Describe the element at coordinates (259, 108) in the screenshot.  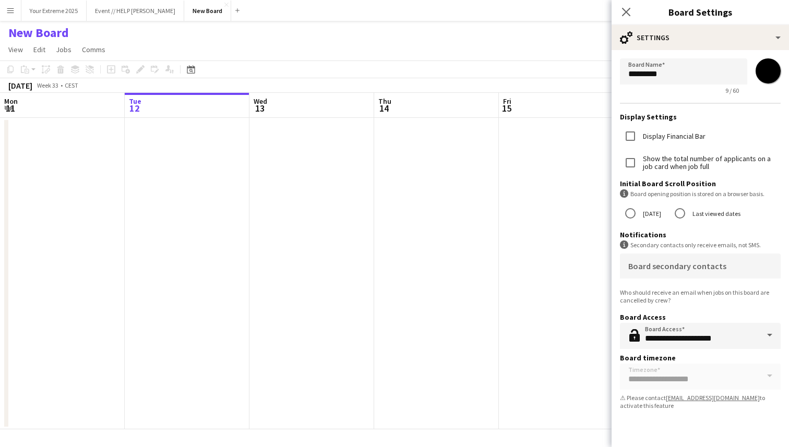
I see `span: 13` at that location.